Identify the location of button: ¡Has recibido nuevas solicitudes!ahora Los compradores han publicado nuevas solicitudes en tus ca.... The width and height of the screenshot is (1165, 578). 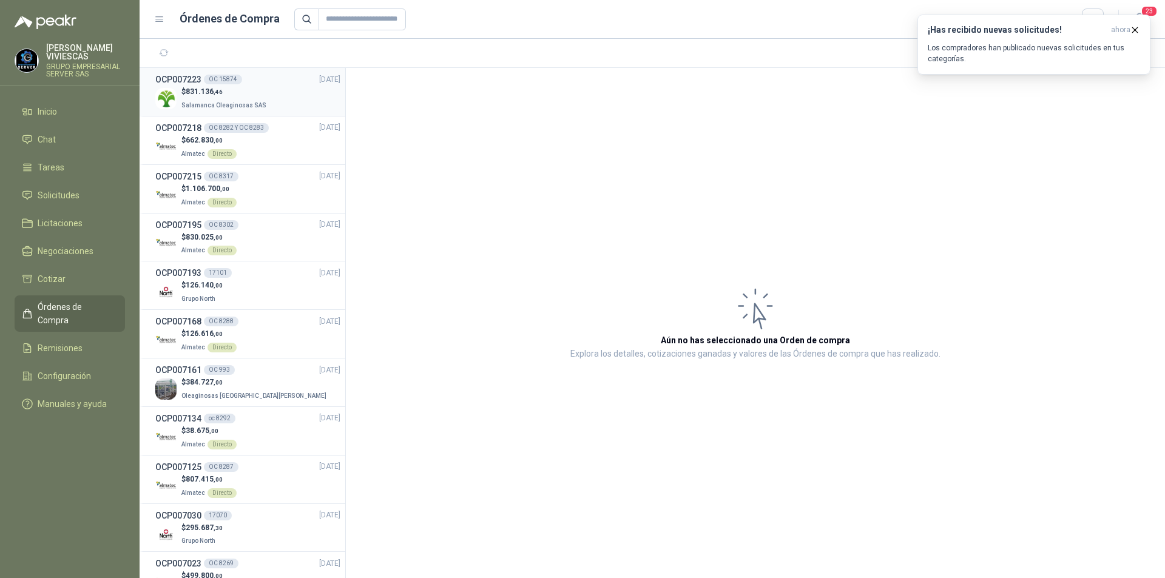
(1034, 44).